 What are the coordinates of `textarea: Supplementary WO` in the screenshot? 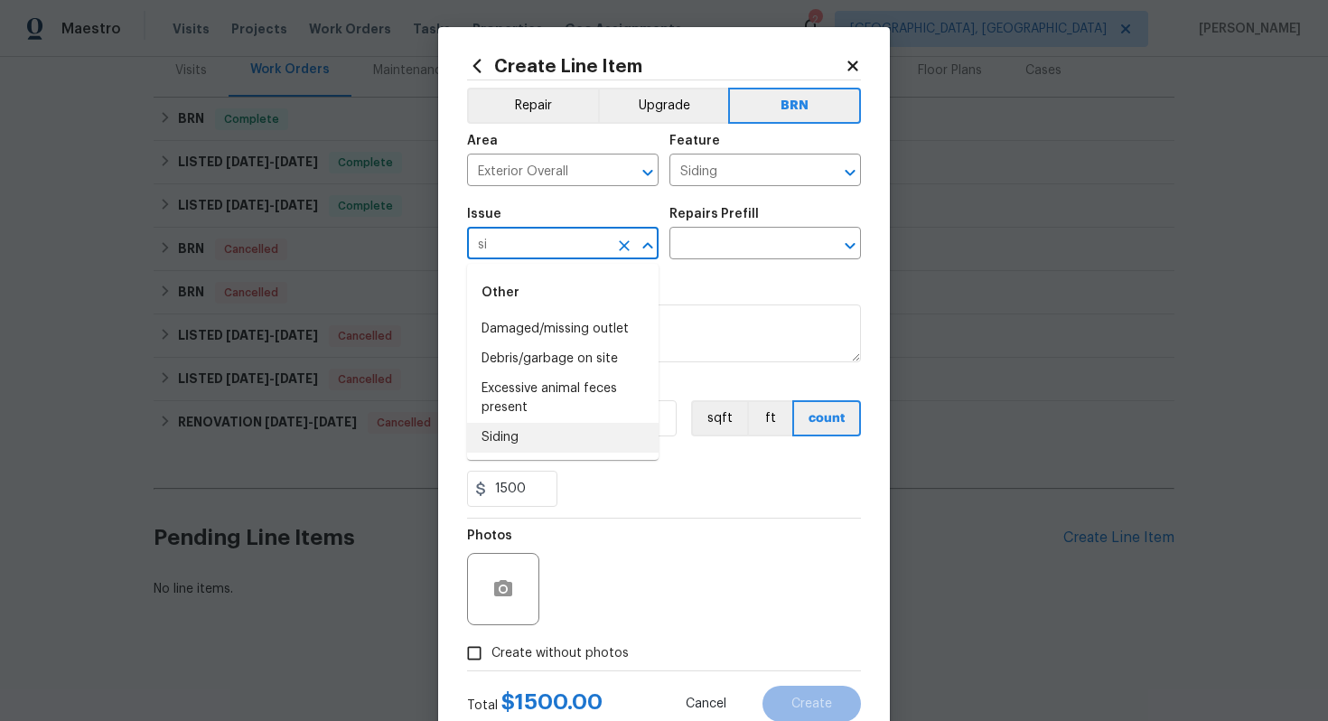 It's located at (664, 333).